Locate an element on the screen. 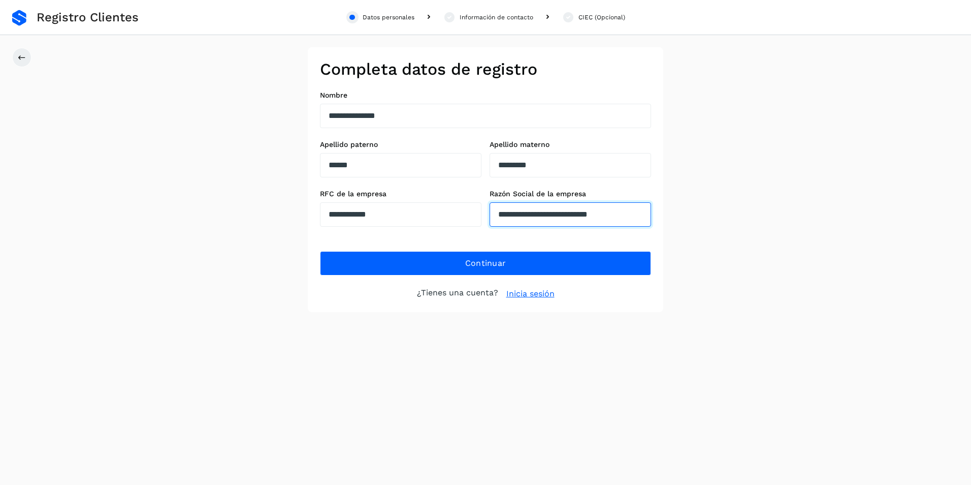 The image size is (971, 485). div: CIEC (Opcional) is located at coordinates (602, 17).